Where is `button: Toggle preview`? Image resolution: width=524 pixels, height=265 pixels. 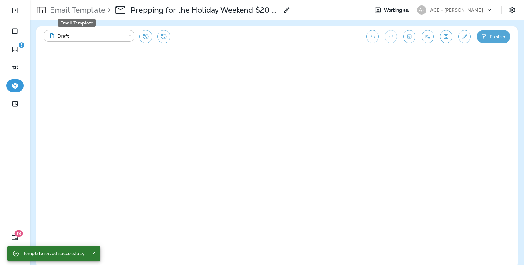
button: Toggle preview is located at coordinates (409, 37).